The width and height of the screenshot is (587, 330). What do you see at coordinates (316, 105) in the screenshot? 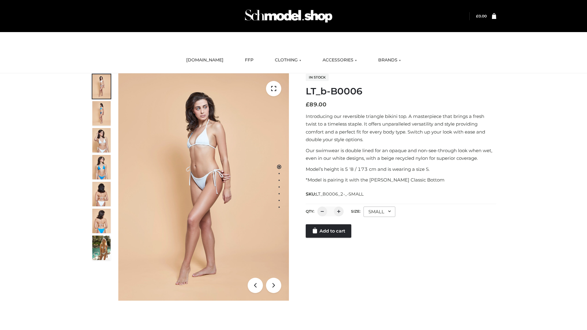
I see `bdi: 89.00` at bounding box center [316, 105].